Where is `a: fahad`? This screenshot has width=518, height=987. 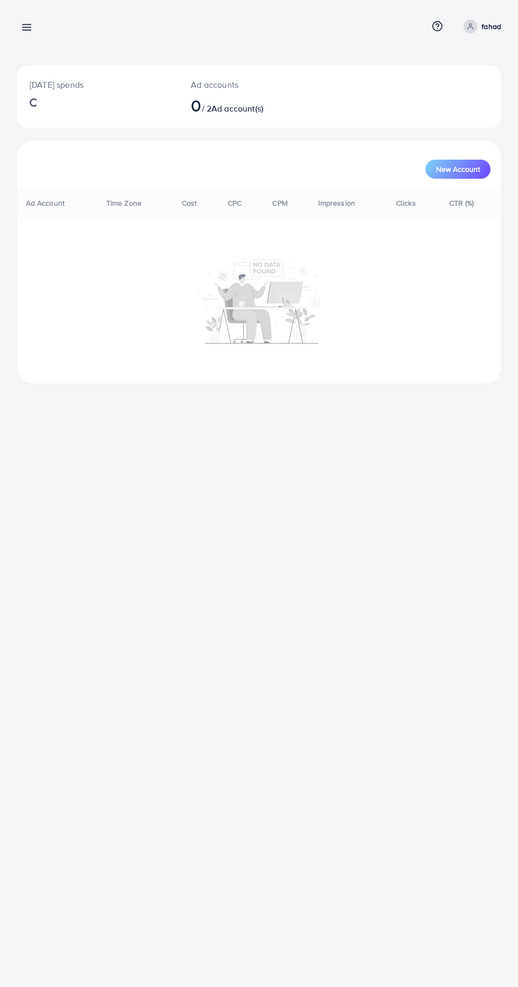 a: fahad is located at coordinates (480, 26).